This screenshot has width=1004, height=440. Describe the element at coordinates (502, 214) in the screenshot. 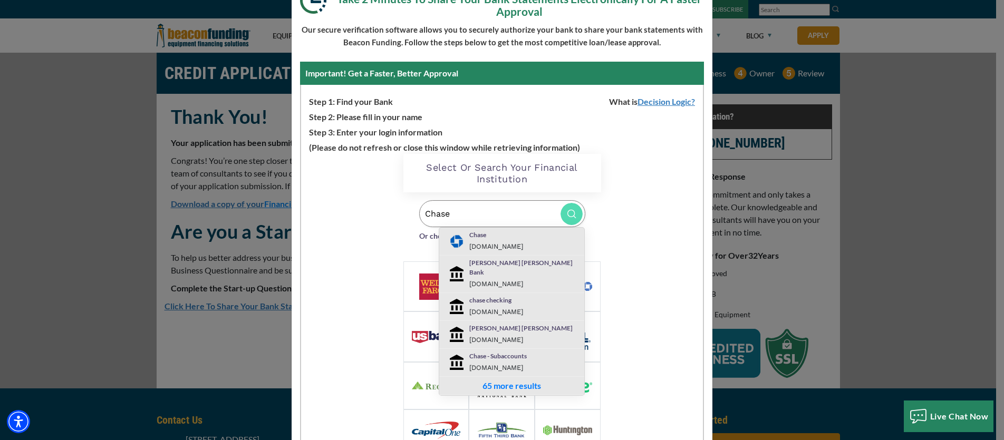

I see `input: Search by name` at that location.